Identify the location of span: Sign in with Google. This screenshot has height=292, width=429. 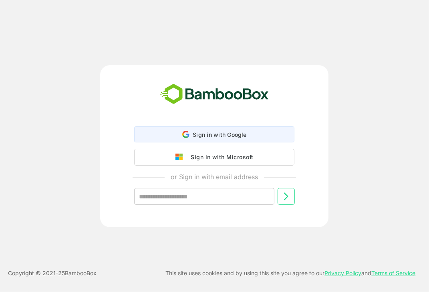
(219, 134).